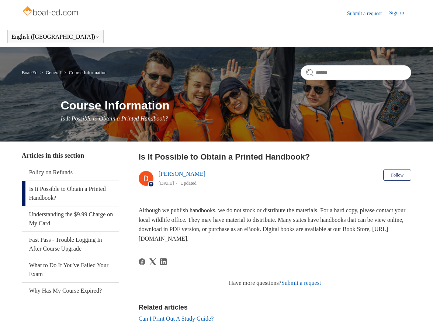  What do you see at coordinates (142, 262) in the screenshot?
I see `svg: Share this page on Facebook` at bounding box center [142, 262].